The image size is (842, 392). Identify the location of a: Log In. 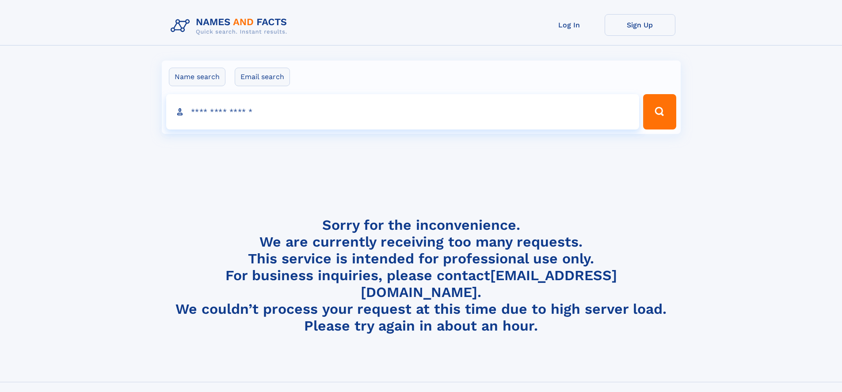
(569, 25).